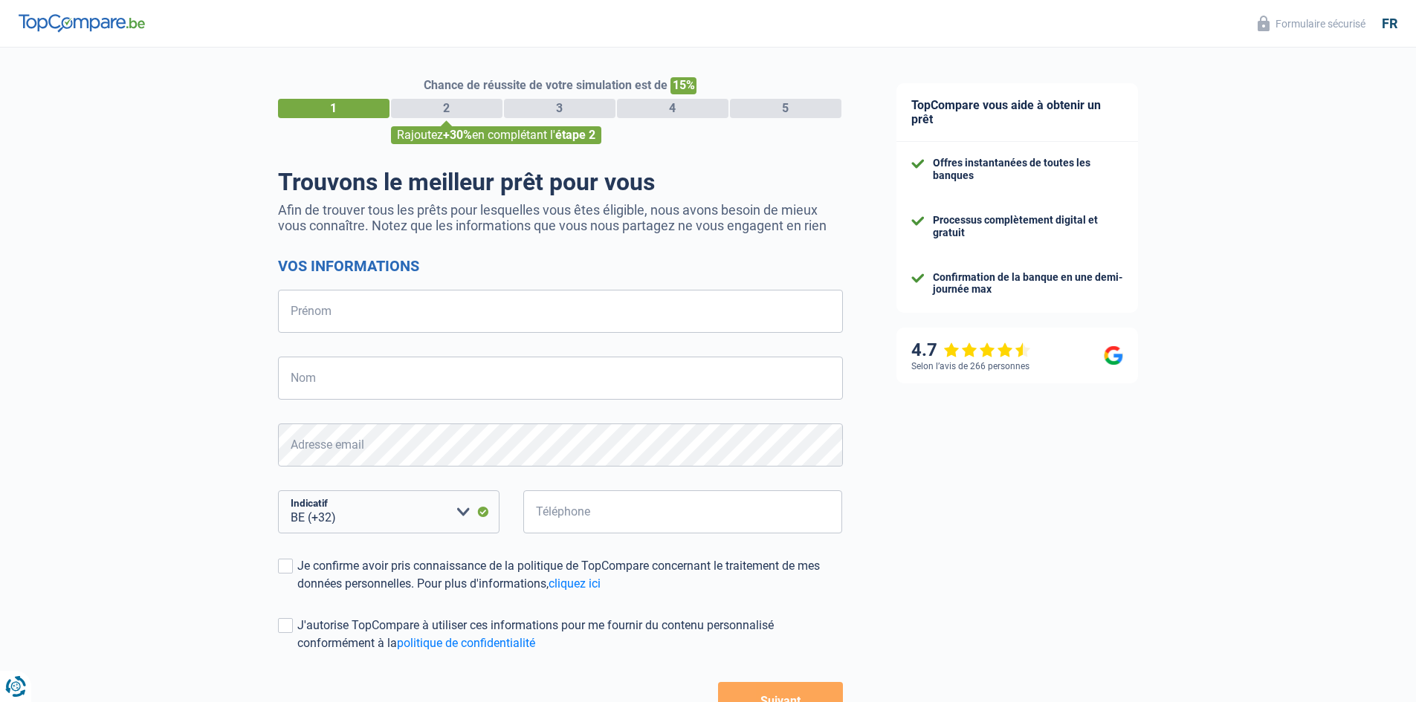 The width and height of the screenshot is (1416, 702). Describe the element at coordinates (1389, 24) in the screenshot. I see `div: fr` at that location.